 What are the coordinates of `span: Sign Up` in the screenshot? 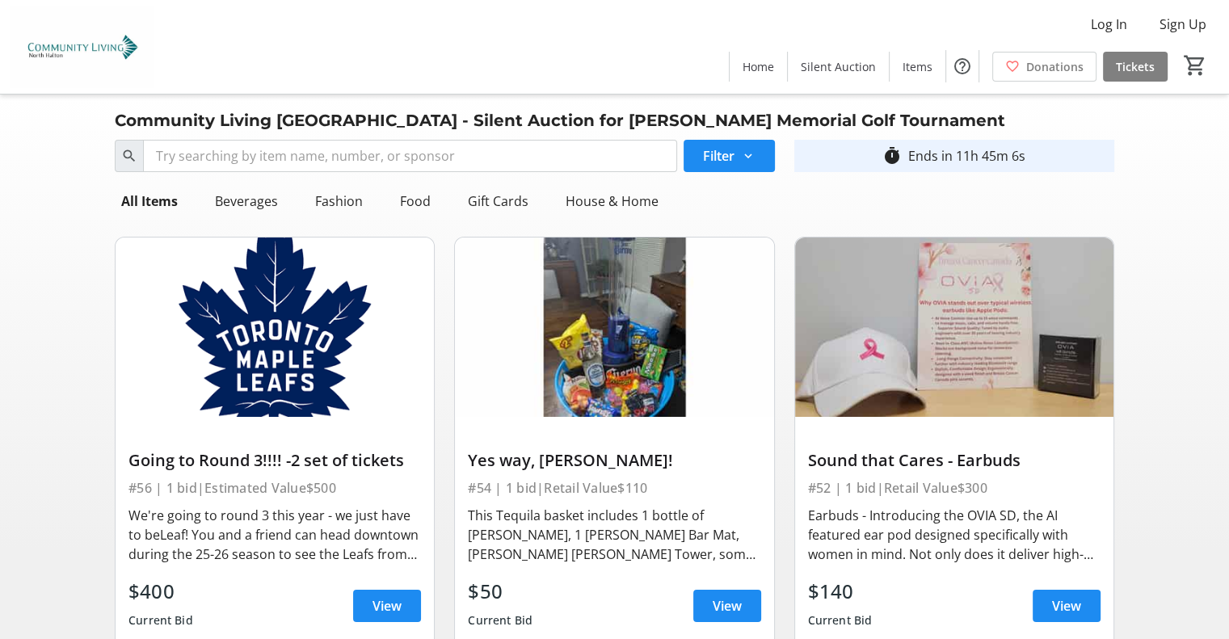 It's located at (1183, 24).